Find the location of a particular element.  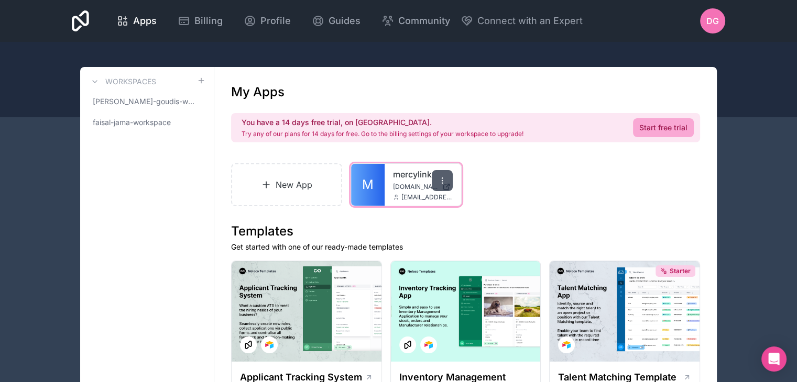

a: Guides is located at coordinates (336, 21).